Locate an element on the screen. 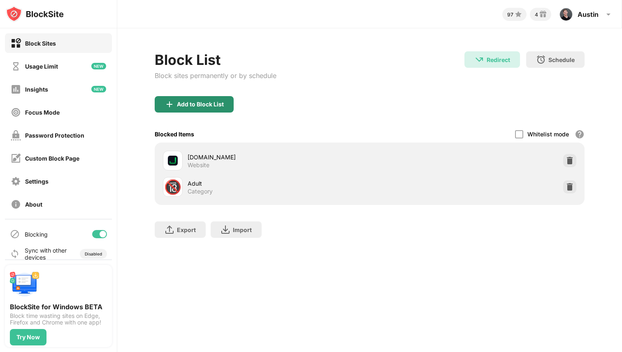 The image size is (622, 352). div: Block Sites is located at coordinates (40, 43).